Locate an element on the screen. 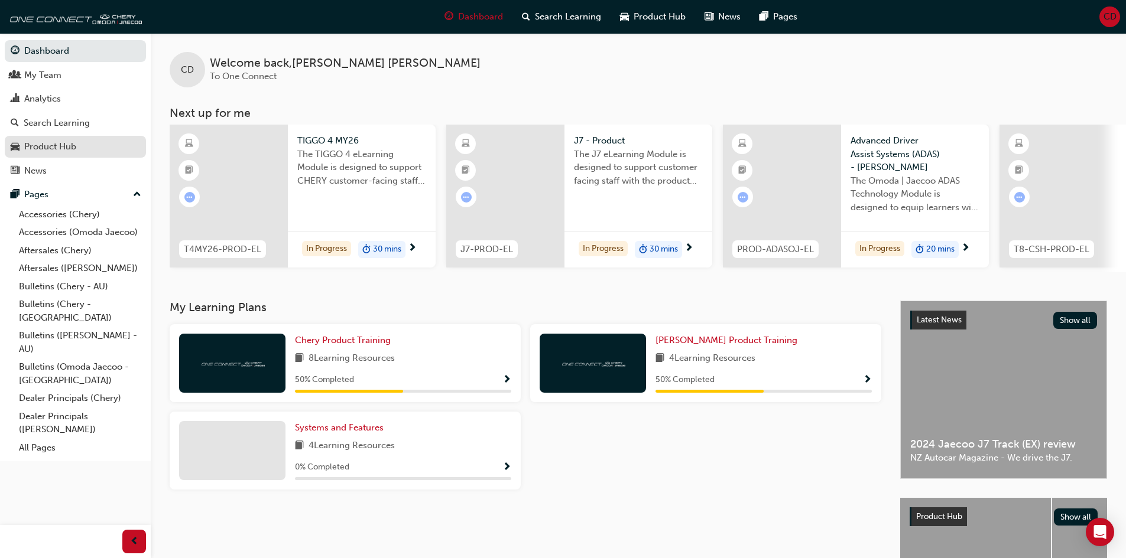  span: NZ Autocar Magazine - We drive the J7. is located at coordinates (1003, 458).